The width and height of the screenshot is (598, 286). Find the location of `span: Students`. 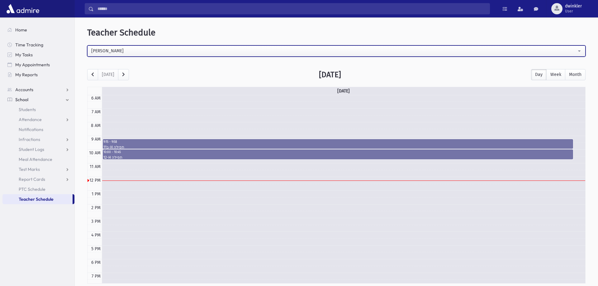

span: Students is located at coordinates (27, 110).